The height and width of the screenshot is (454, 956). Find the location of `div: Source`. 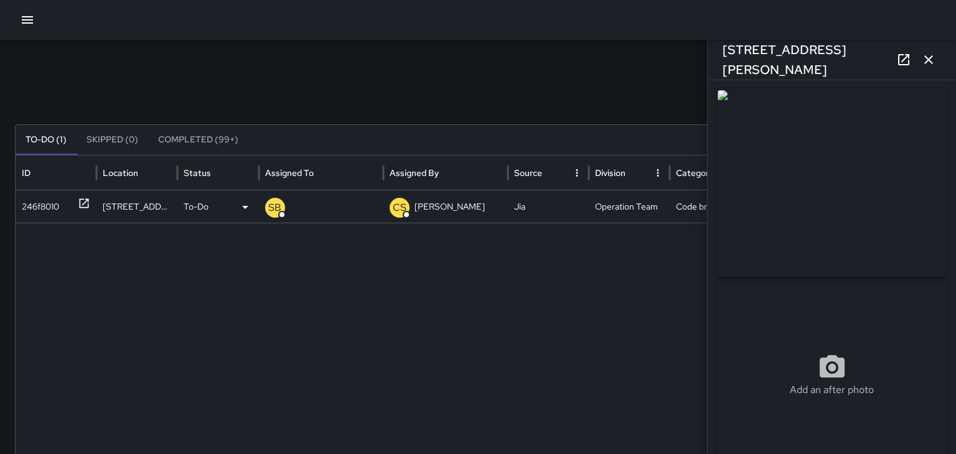

div: Source is located at coordinates (528, 173).